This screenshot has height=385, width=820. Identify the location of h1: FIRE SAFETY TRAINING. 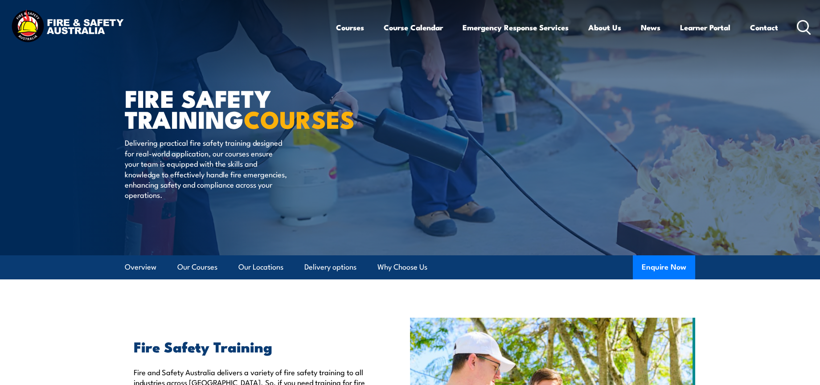
(235, 108).